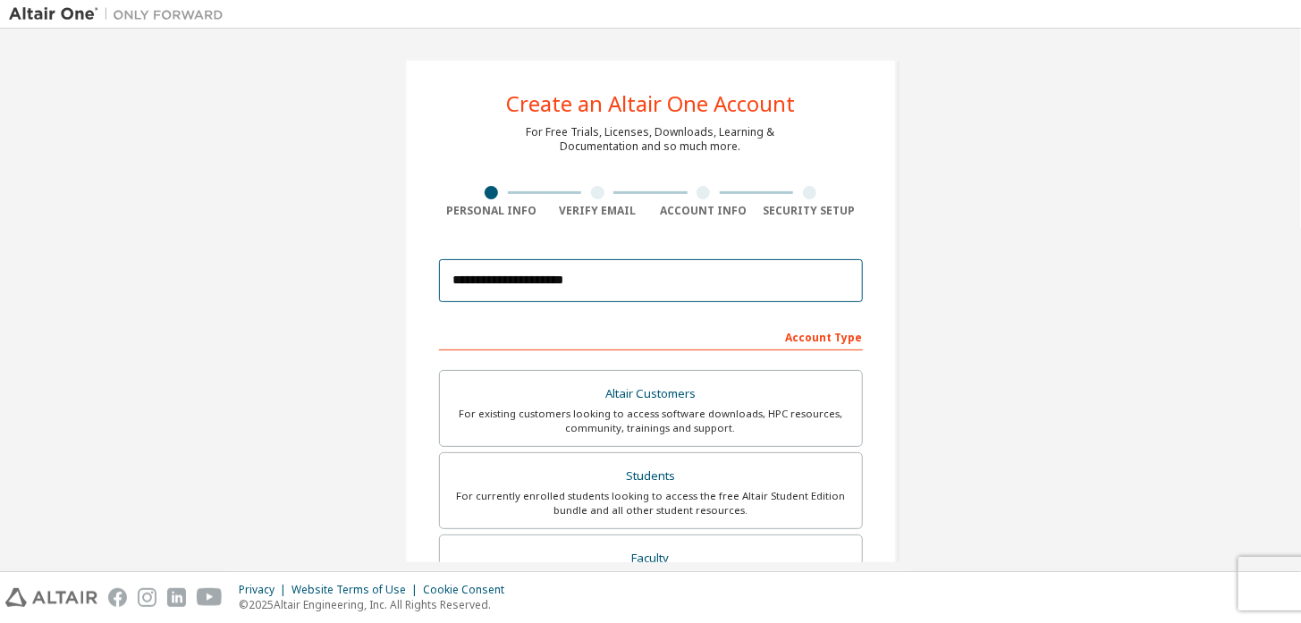 This screenshot has width=1301, height=623. Describe the element at coordinates (209, 597) in the screenshot. I see `img: youtube.svg` at that location.